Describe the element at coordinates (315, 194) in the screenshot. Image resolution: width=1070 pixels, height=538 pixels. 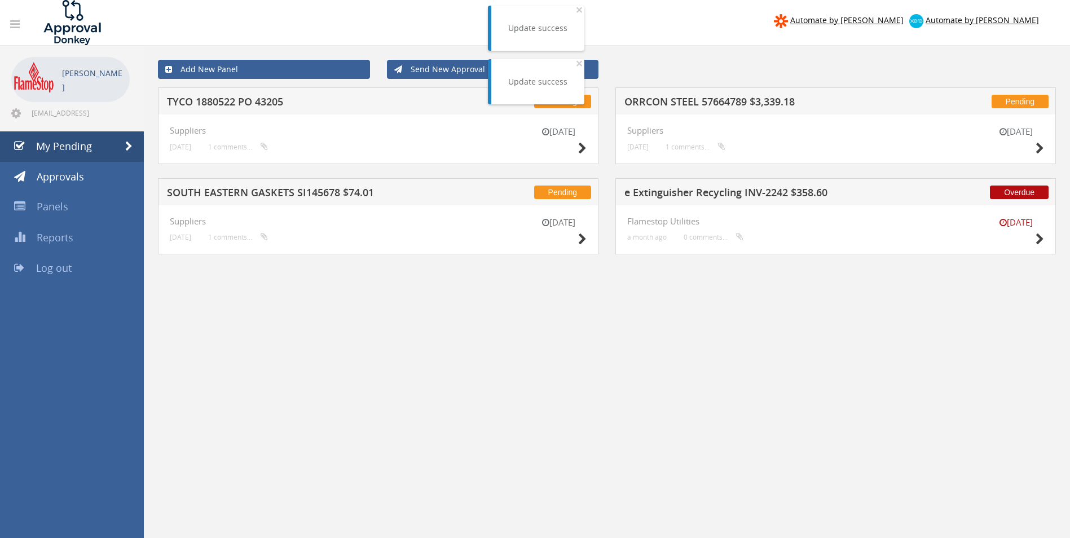
I see `h5: SOUTH EASTERN GASKETS SI145678 $74.01` at that location.